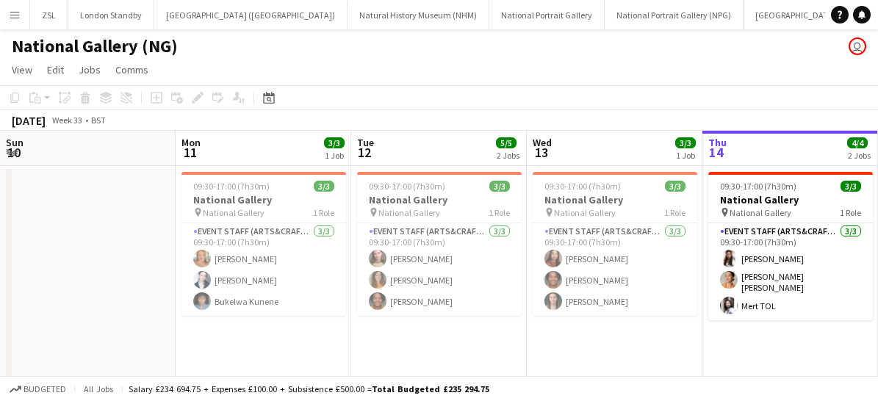 This screenshot has height=401, width=878. I want to click on h1: National Gallery (NG), so click(95, 46).